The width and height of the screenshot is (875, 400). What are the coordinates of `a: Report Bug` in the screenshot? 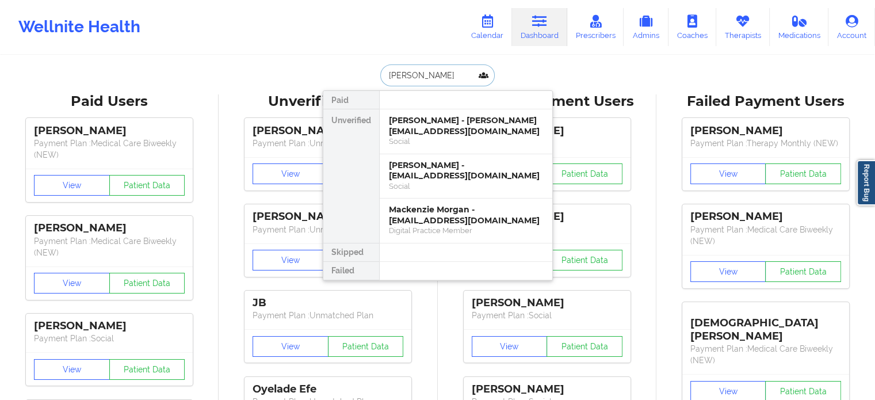 It's located at (866, 182).